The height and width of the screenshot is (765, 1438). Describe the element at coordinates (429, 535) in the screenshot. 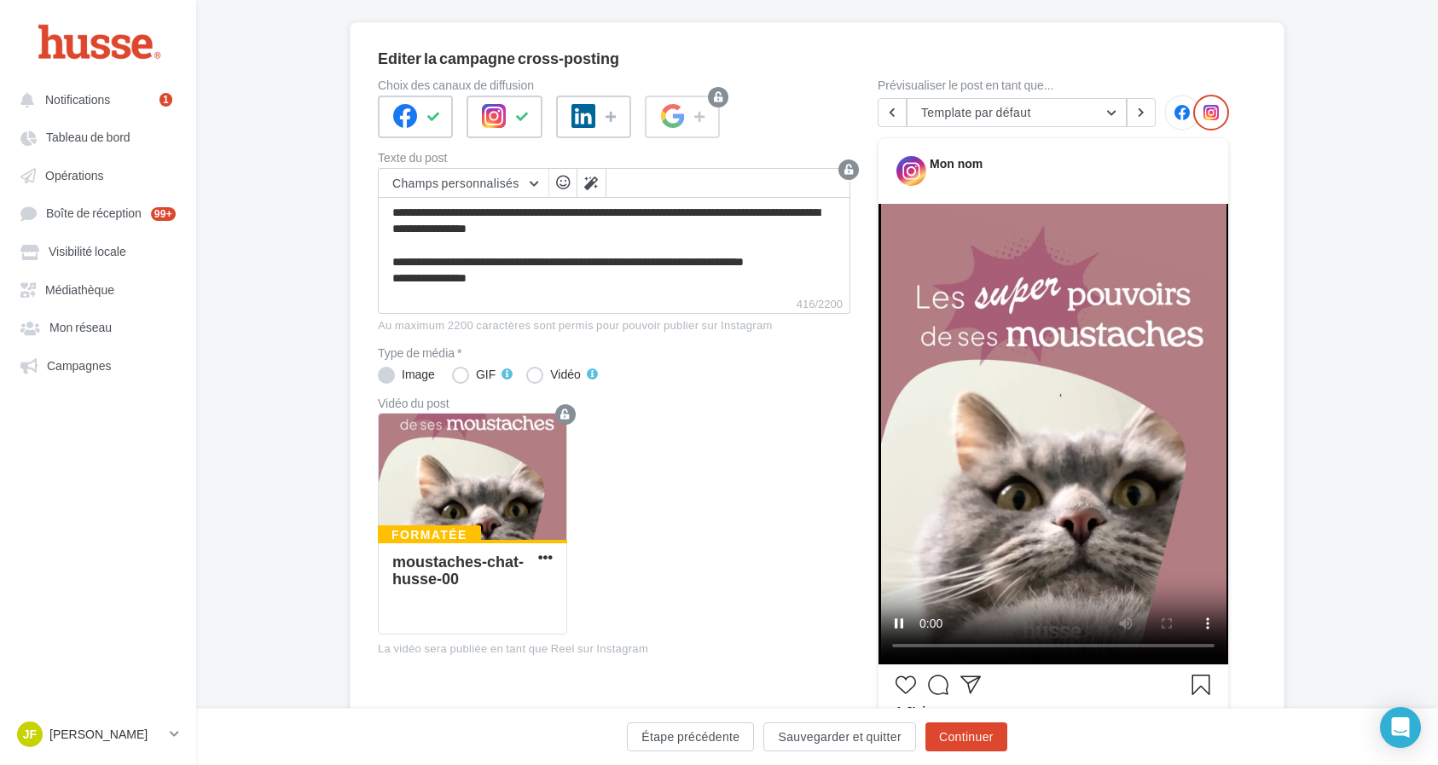

I see `div: Formatée` at that location.